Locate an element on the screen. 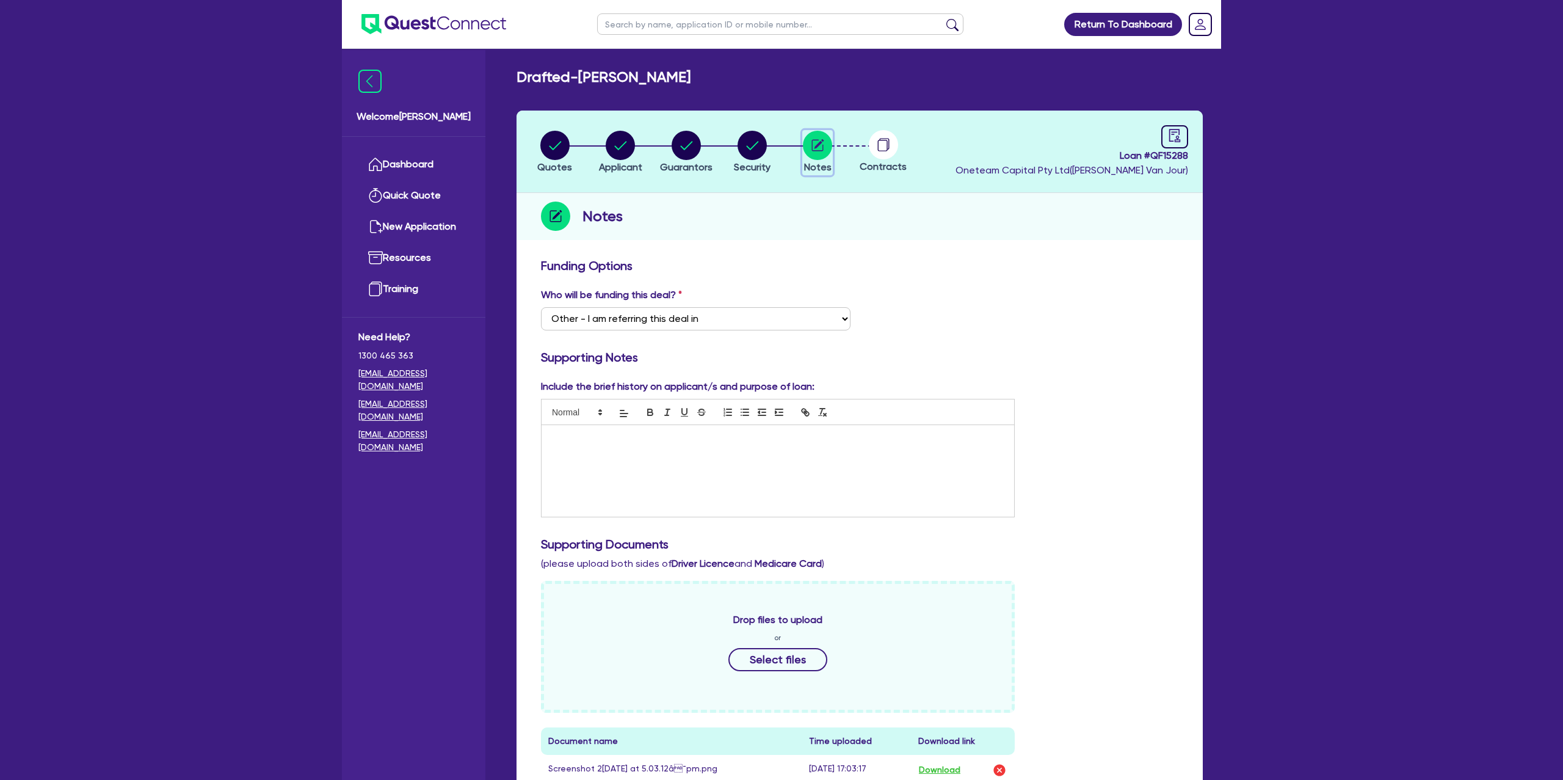 The image size is (1563, 780). img: quick-quote is located at coordinates (376, 195).